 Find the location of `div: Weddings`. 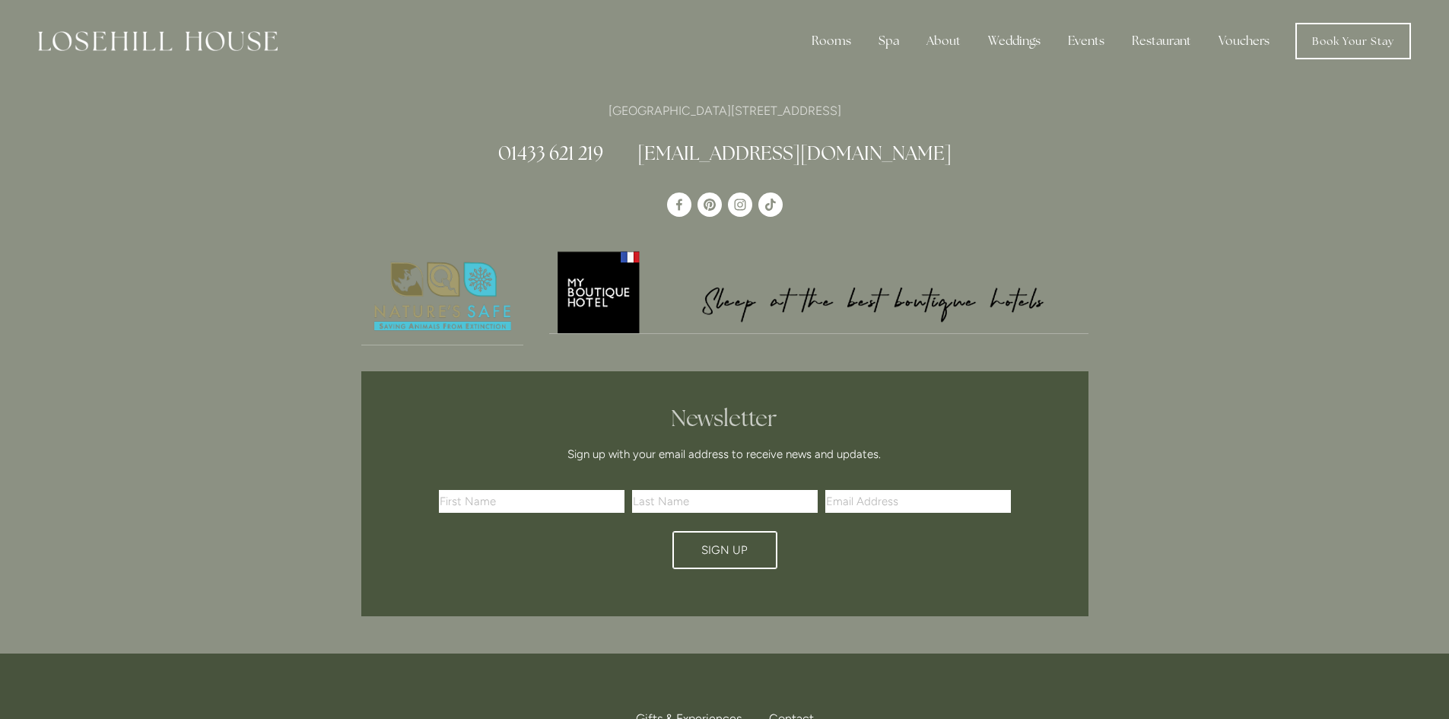

div: Weddings is located at coordinates (1014, 41).